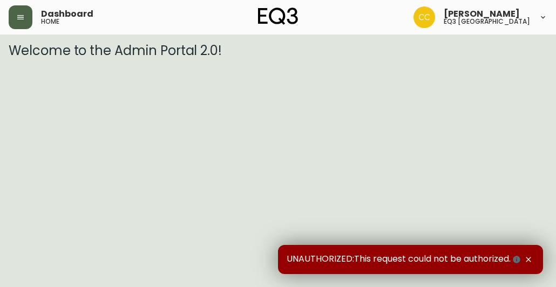  Describe the element at coordinates (278, 16) in the screenshot. I see `img: logo` at that location.